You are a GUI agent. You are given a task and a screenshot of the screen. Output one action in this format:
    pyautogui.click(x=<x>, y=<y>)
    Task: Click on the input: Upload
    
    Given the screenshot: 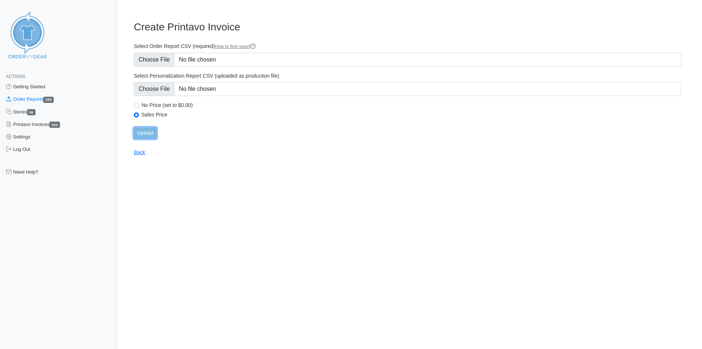 What is the action you would take?
    pyautogui.click(x=145, y=133)
    